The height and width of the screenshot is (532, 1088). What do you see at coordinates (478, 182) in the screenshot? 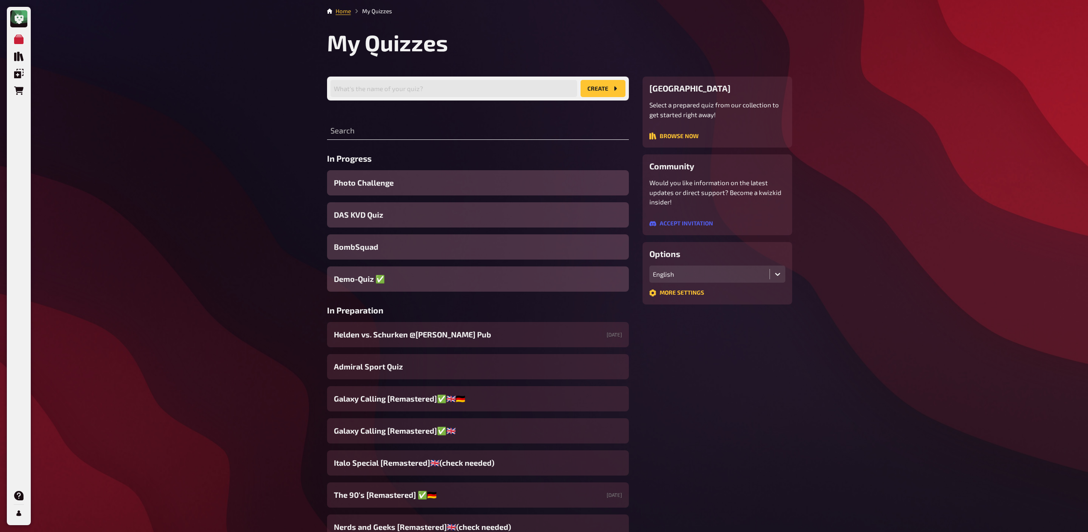
I see `a: Photo Challenge` at bounding box center [478, 182].